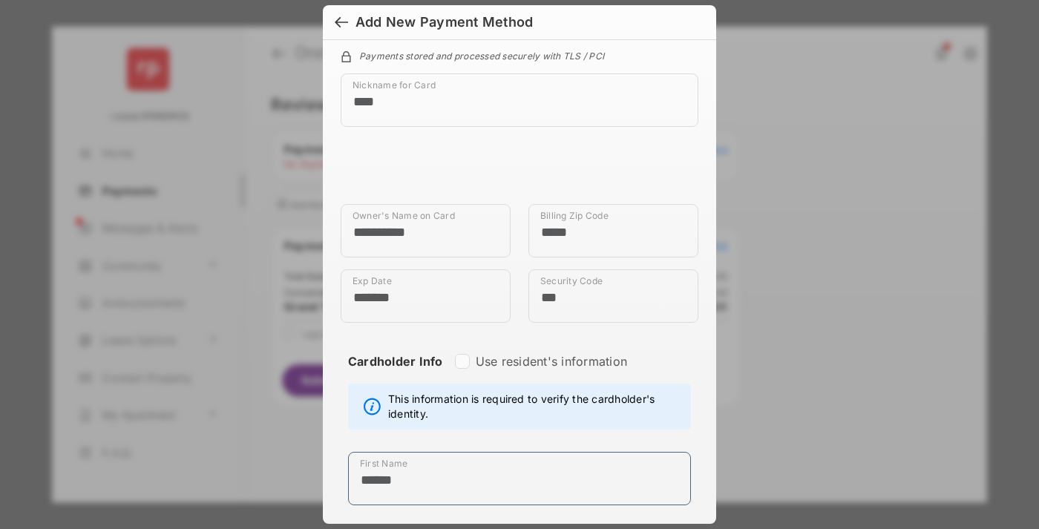 The image size is (1039, 529). What do you see at coordinates (551, 361) in the screenshot?
I see `label: Use resident's information` at bounding box center [551, 361].